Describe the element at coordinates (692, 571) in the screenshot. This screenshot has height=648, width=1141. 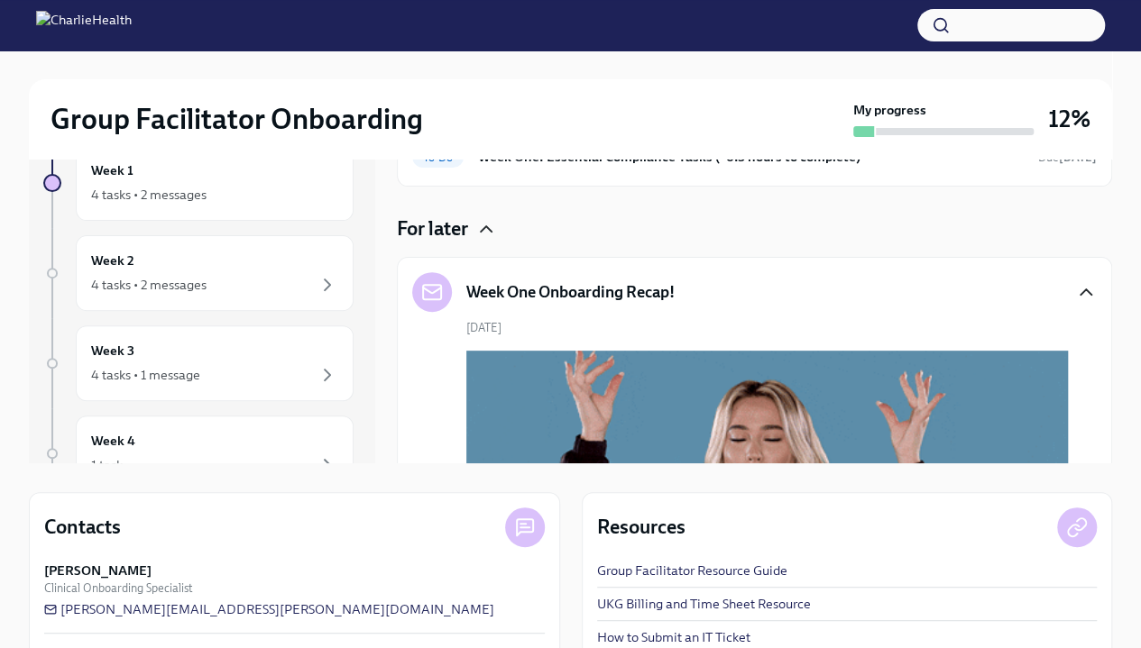
I see `a: Group Facilitator Resource Guide` at that location.